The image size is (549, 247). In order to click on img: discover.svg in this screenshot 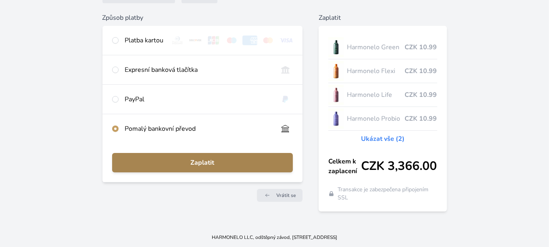, I will do `click(195, 40)`.